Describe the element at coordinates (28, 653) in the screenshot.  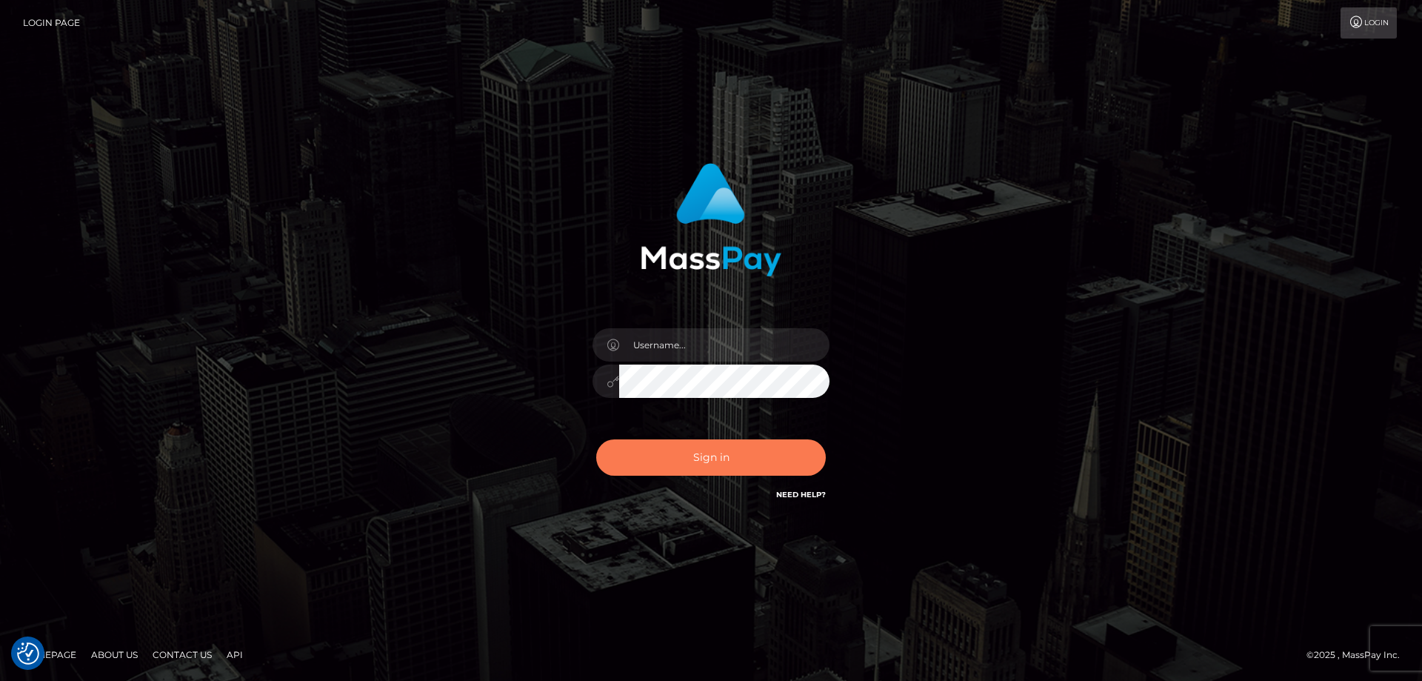
I see `button: Consent Preferences` at that location.